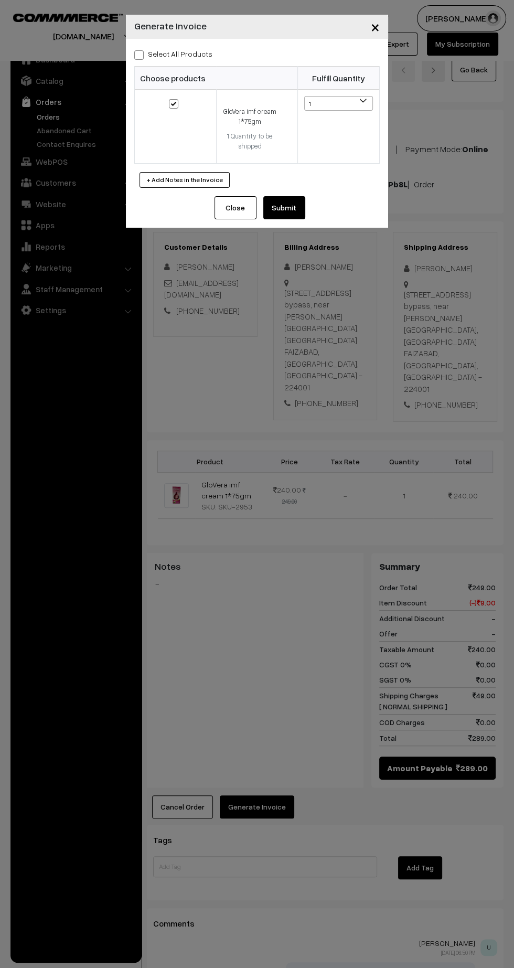 Image resolution: width=514 pixels, height=968 pixels. Describe the element at coordinates (185, 180) in the screenshot. I see `button: + Add Notes in the Invoice` at that location.